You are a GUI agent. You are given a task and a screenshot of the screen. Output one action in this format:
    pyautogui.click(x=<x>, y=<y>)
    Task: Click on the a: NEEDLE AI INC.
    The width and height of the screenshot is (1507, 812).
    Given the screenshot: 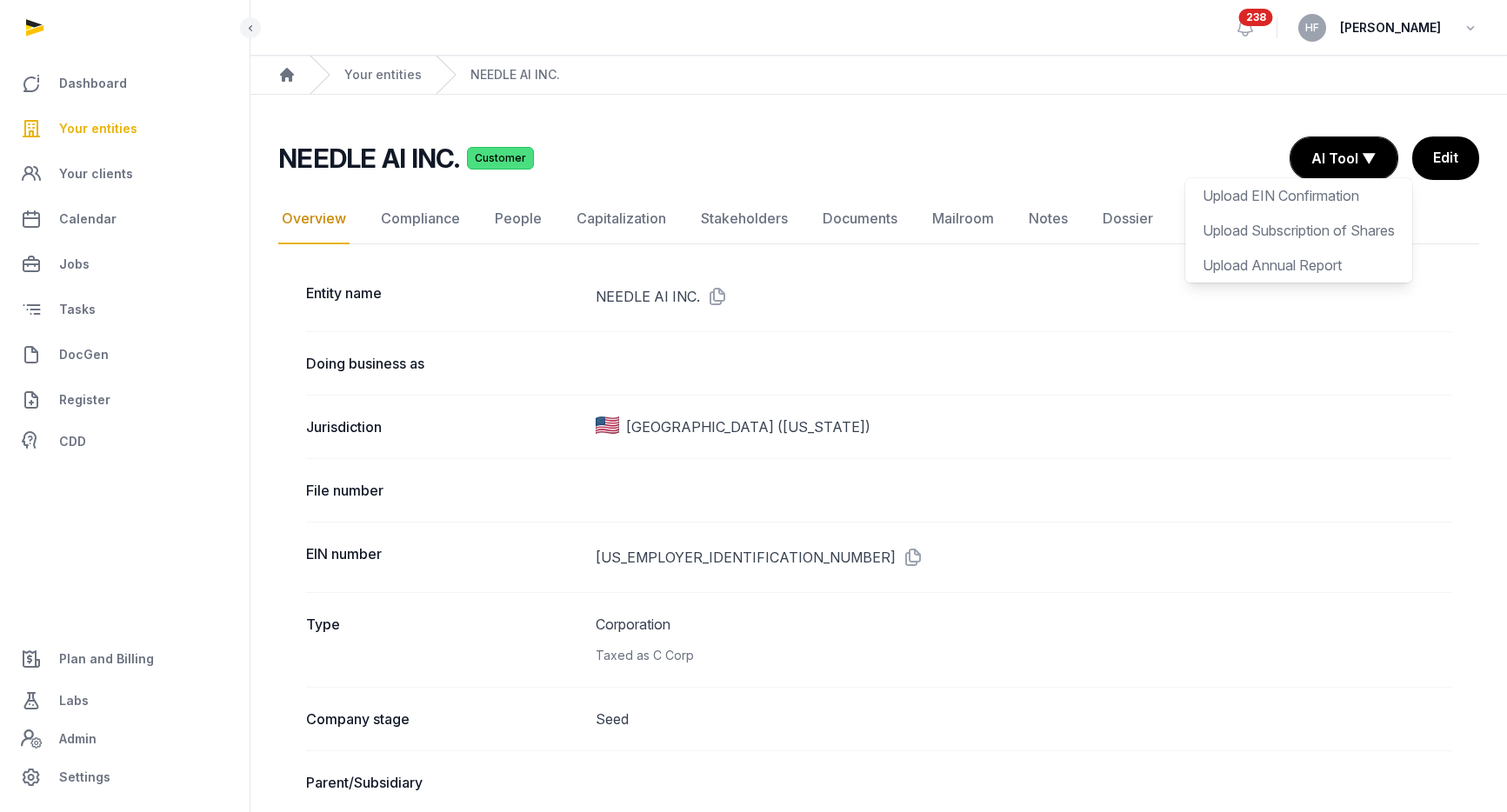 What is the action you would take?
    pyautogui.click(x=514, y=74)
    